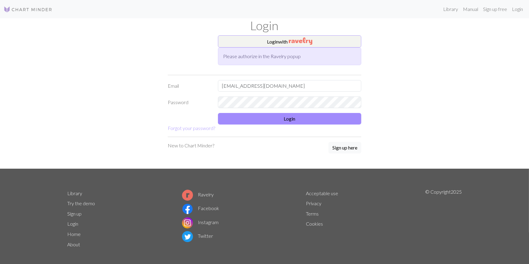 Image resolution: width=529 pixels, height=264 pixels. Describe the element at coordinates (495, 9) in the screenshot. I see `a: Sign up free` at that location.